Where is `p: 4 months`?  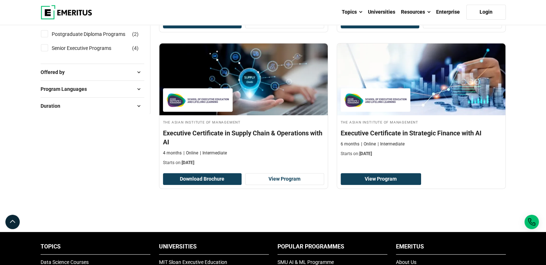 p: 4 months is located at coordinates (172, 153).